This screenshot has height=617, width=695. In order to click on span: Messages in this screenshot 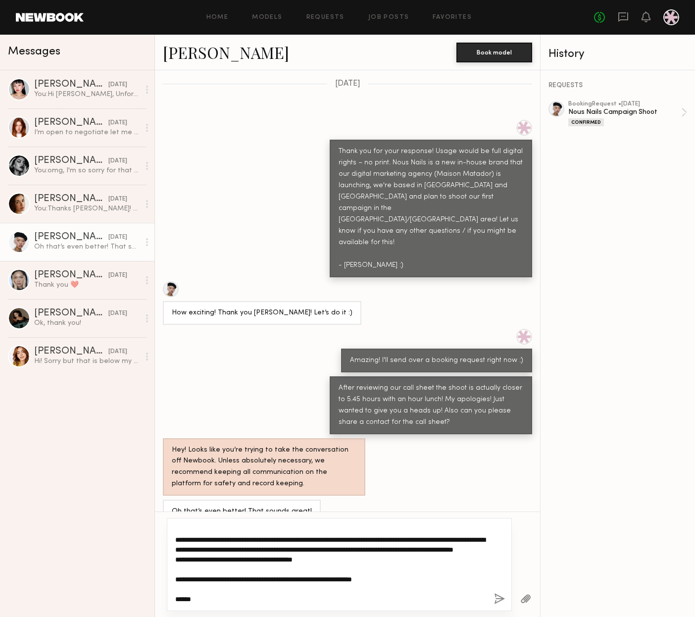, I will do `click(34, 51)`.